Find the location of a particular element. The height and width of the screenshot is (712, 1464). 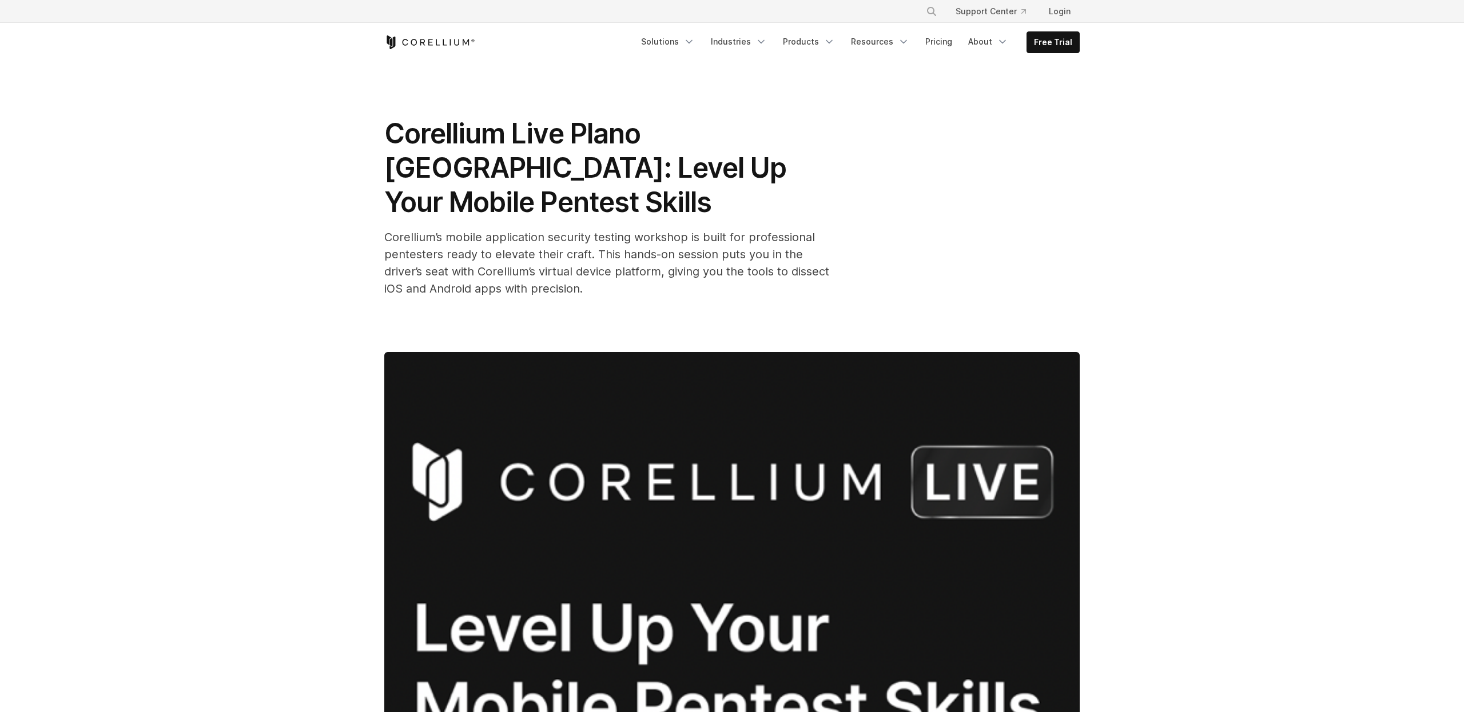

a: Resources is located at coordinates (880, 42).